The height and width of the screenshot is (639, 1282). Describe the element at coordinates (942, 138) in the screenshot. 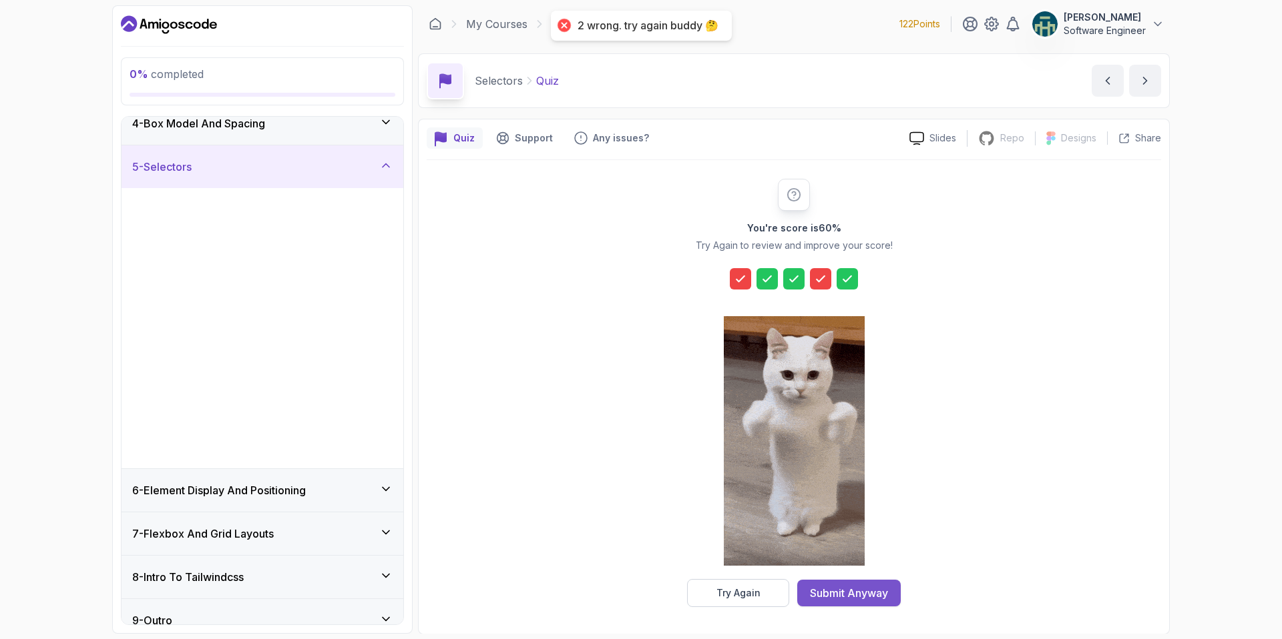

I see `p: Slides` at that location.